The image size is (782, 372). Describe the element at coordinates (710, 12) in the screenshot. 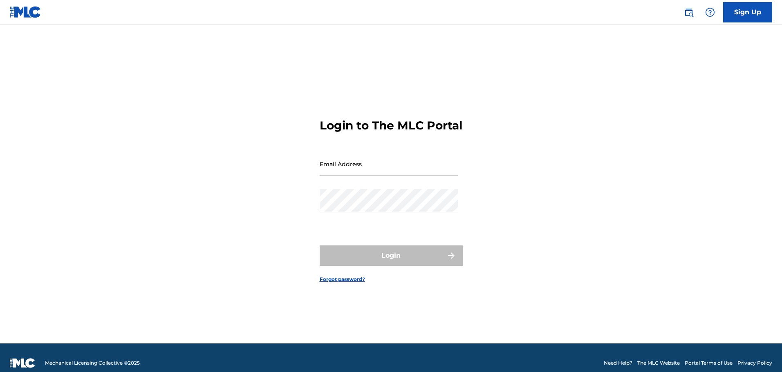

I see `img: help` at that location.